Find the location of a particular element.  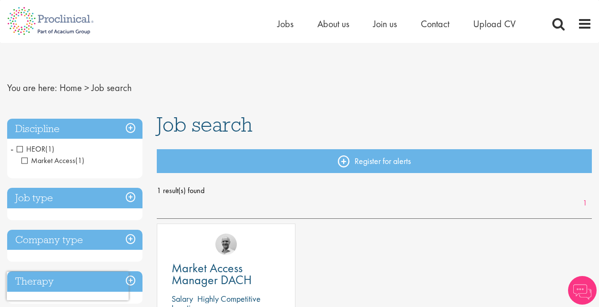

span: Jobs is located at coordinates (285, 24).